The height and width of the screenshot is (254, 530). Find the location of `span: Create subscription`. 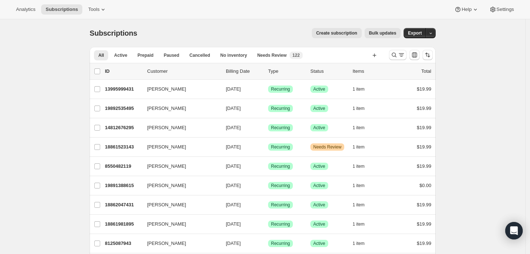

span: Create subscription is located at coordinates (336, 33).